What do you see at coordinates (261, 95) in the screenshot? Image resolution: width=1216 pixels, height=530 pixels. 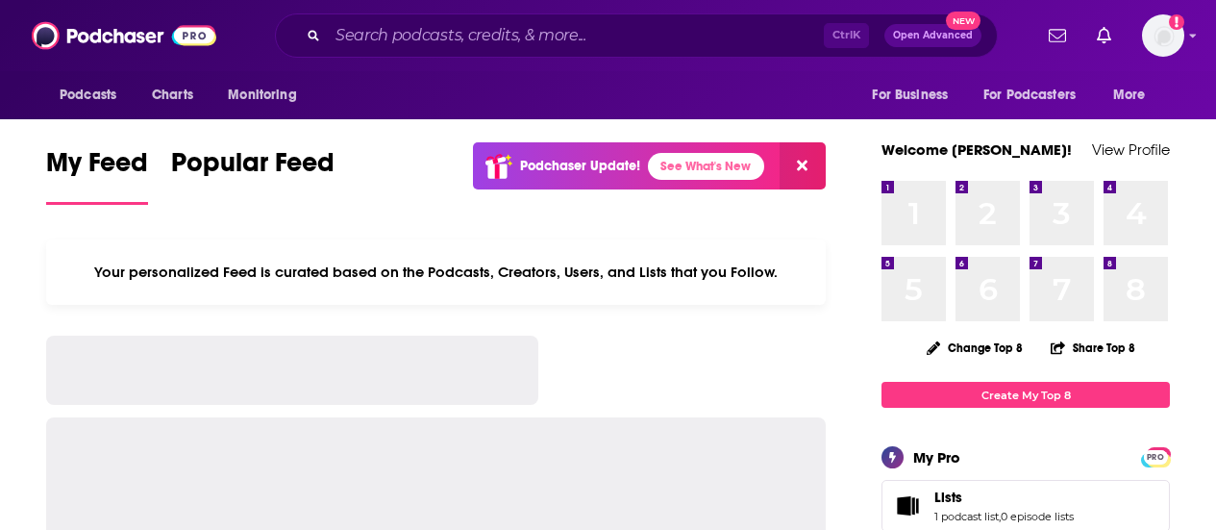 I see `span: Monitoring` at bounding box center [261, 95].